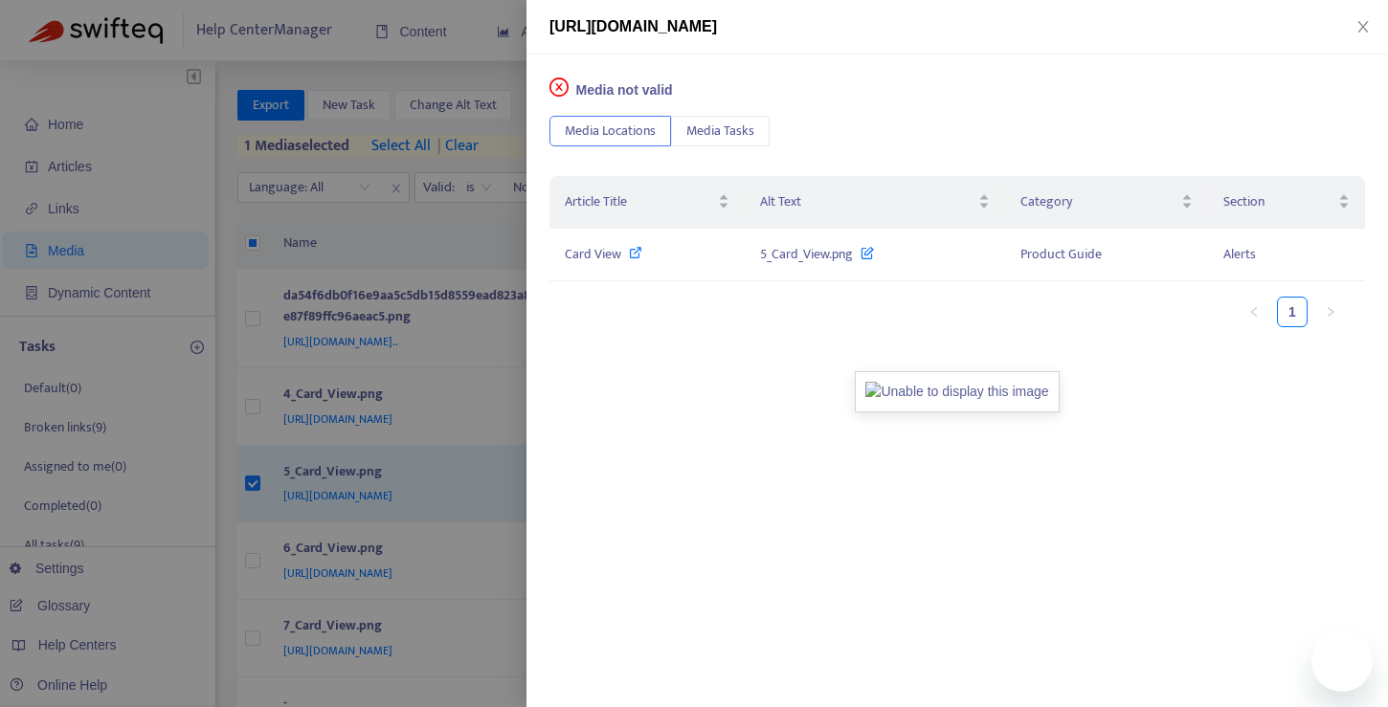 This screenshot has height=707, width=1388. What do you see at coordinates (1363, 27) in the screenshot?
I see `button: Close` at bounding box center [1363, 27].